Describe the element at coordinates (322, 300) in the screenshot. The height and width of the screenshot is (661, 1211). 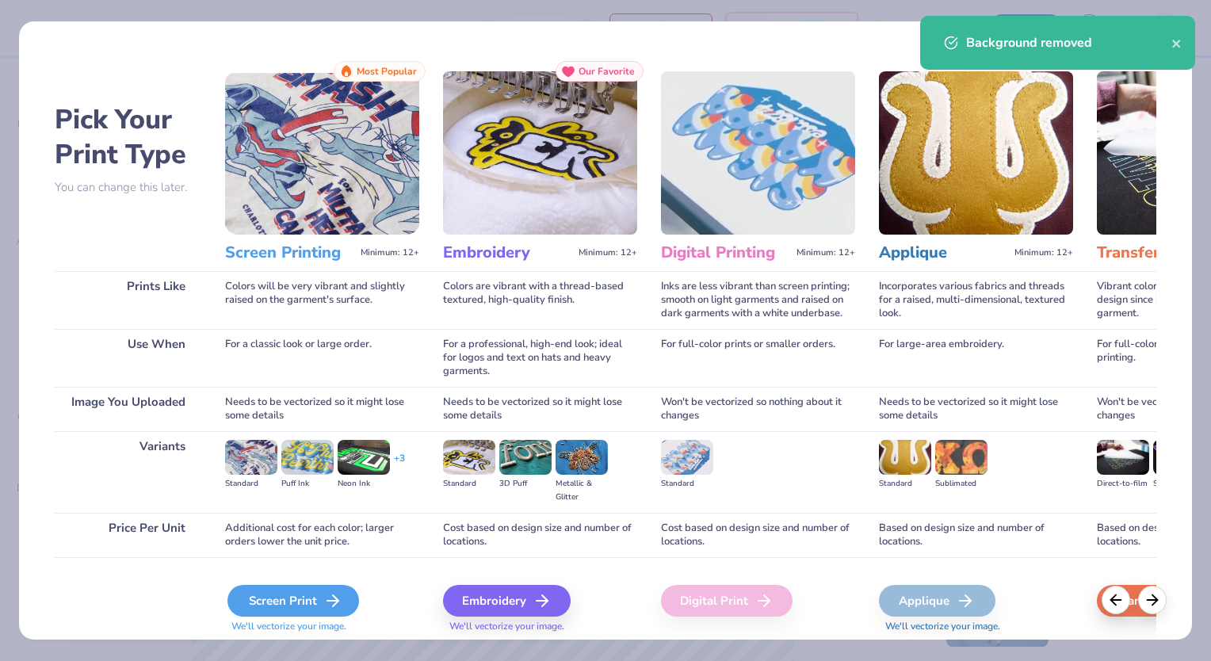
I see `div: Colors will be very vibrant and slightly raised on the garment's surface.` at that location.